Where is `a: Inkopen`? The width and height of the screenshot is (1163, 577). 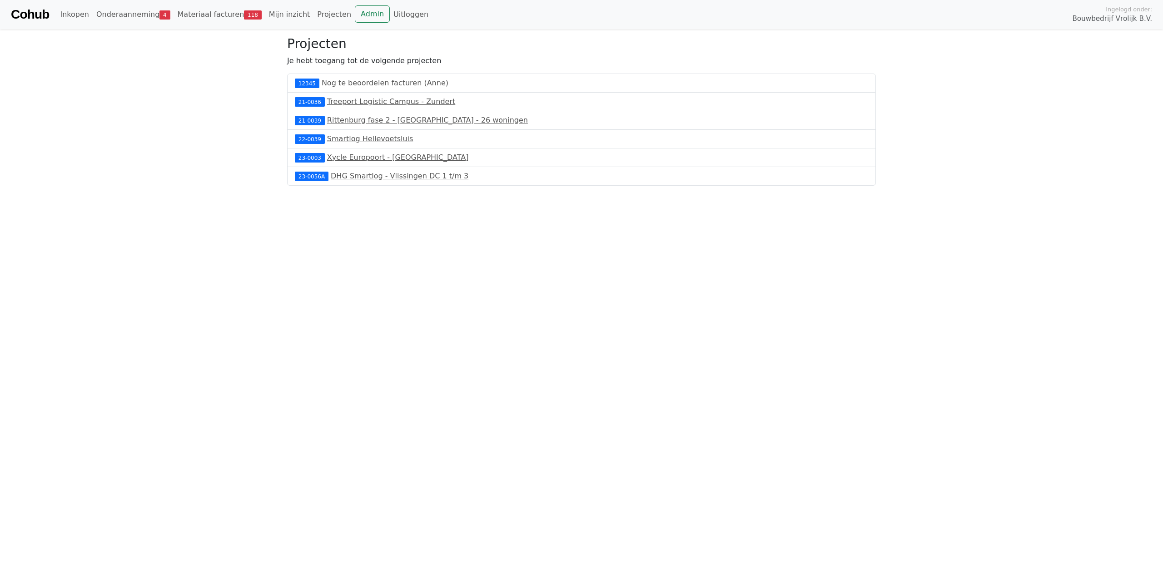
a: Inkopen is located at coordinates (74, 15).